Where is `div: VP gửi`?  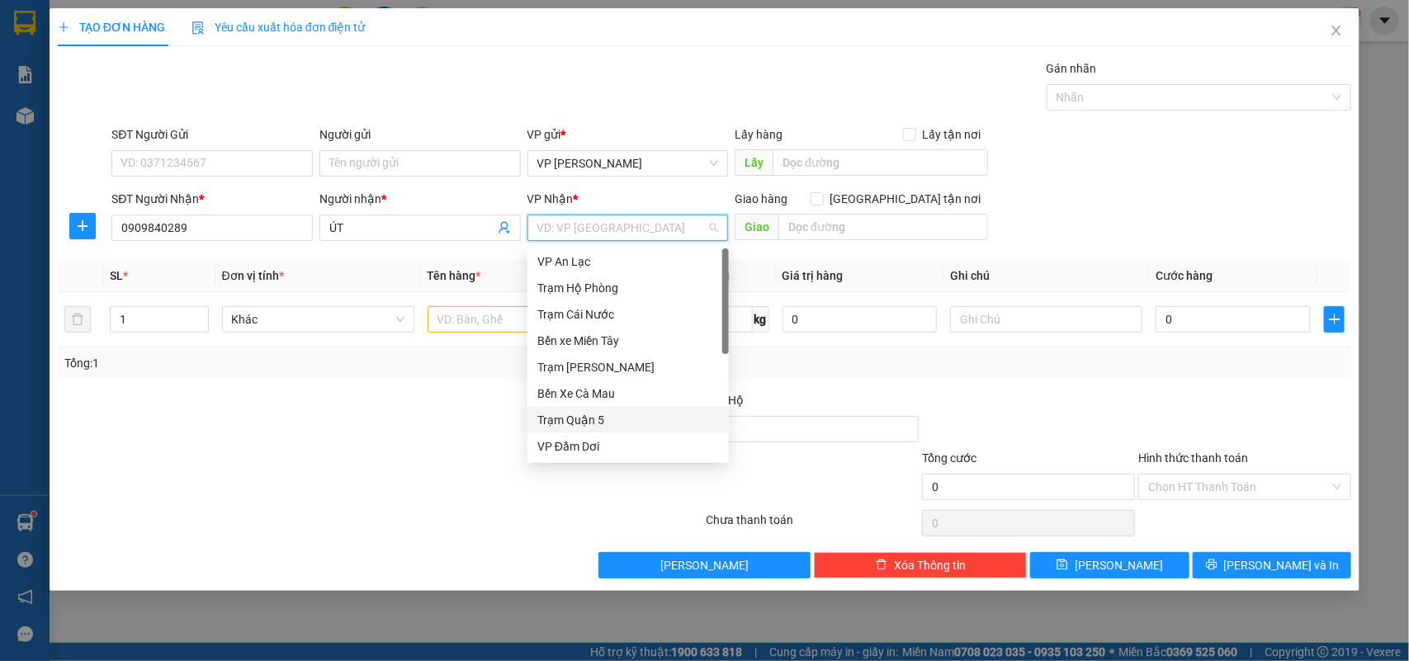
div: VP gửi is located at coordinates (628, 135).